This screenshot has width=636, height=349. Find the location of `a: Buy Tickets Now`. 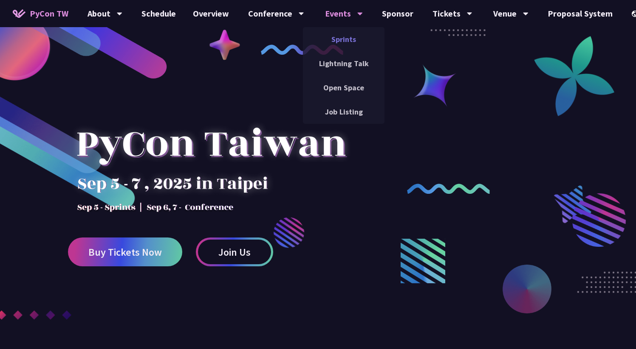

a: Buy Tickets Now is located at coordinates (125, 252).